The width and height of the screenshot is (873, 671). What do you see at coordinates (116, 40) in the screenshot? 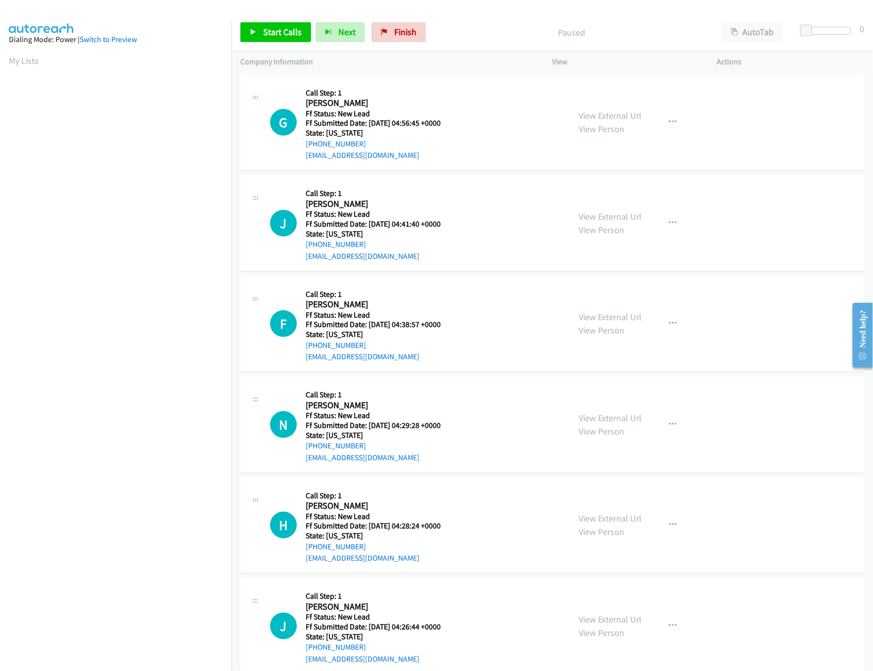
I see `div: Dialing Mode: Power |` at bounding box center [116, 40].